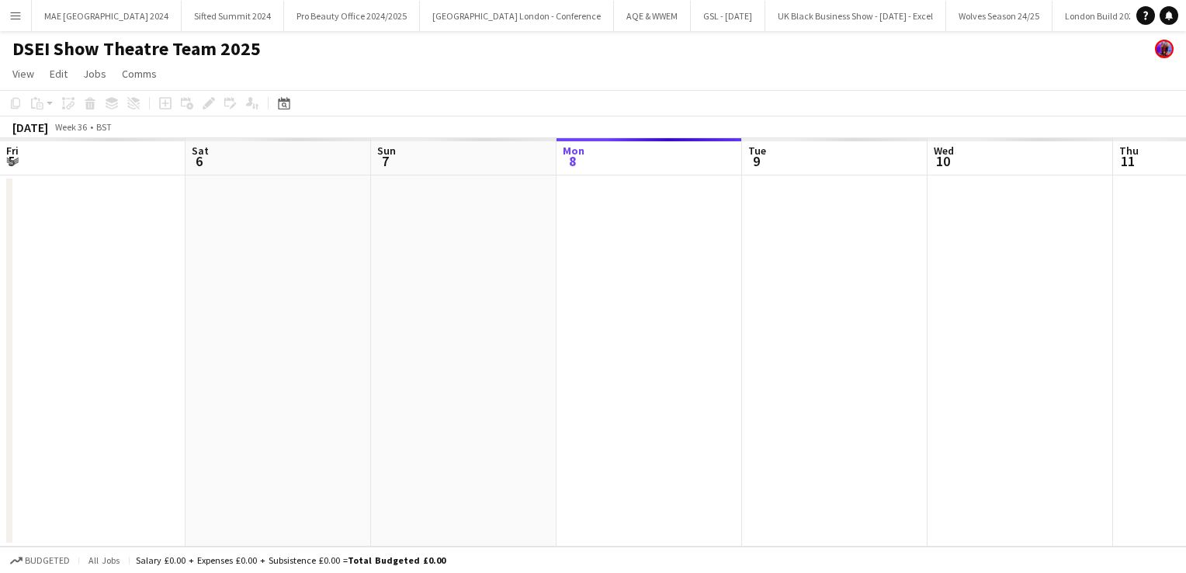 The height and width of the screenshot is (573, 1186). Describe the element at coordinates (95, 74) in the screenshot. I see `span: Jobs` at that location.